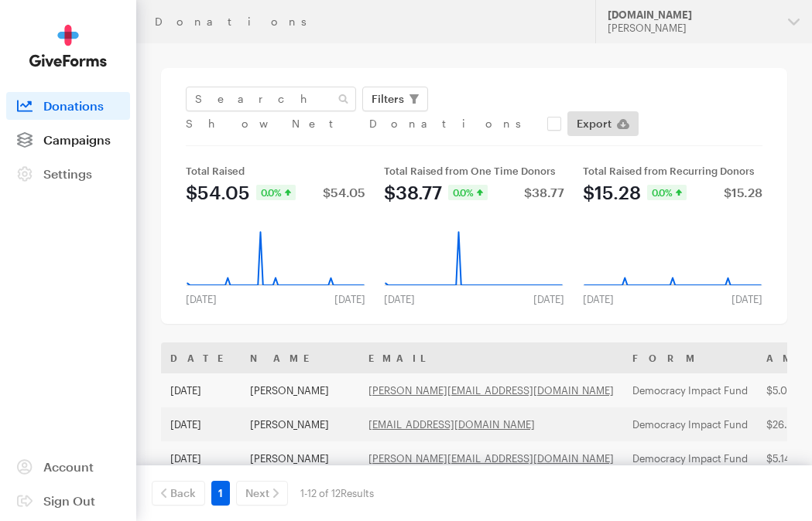 This screenshot has height=521, width=812. What do you see at coordinates (473, 171) in the screenshot?
I see `div: Total Raised from One Time Donors` at bounding box center [473, 171].